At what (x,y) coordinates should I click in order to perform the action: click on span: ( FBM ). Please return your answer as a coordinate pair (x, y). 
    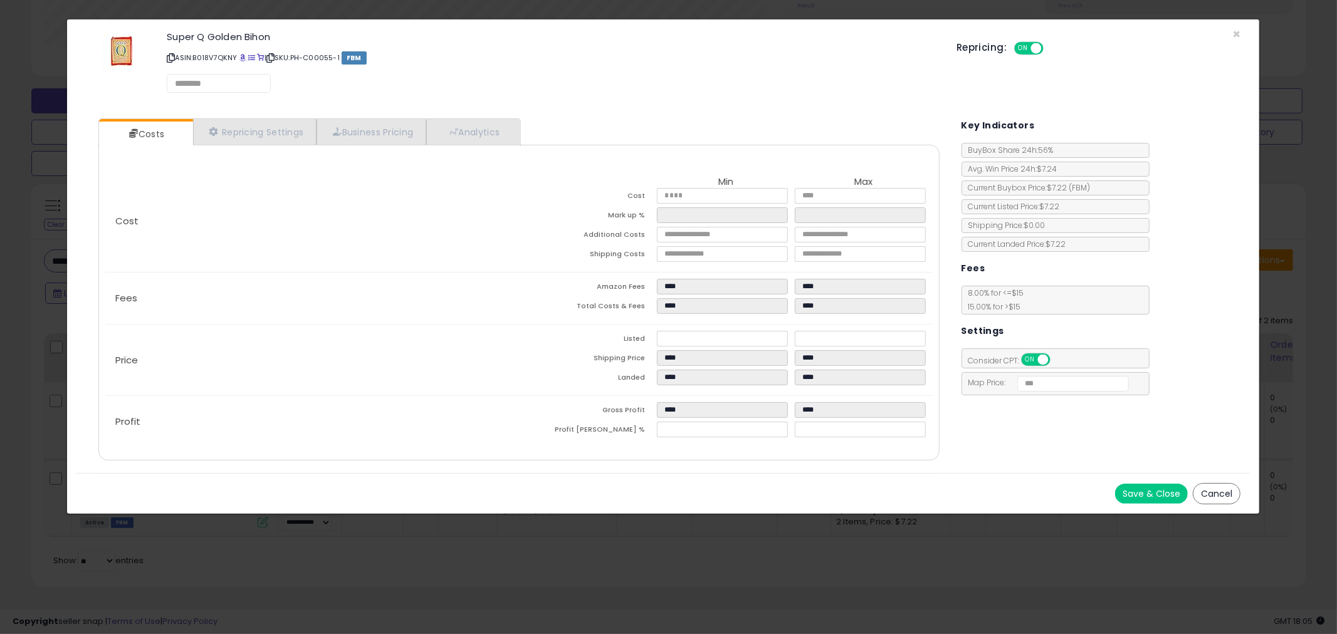
    Looking at the image, I should click on (1080, 187).